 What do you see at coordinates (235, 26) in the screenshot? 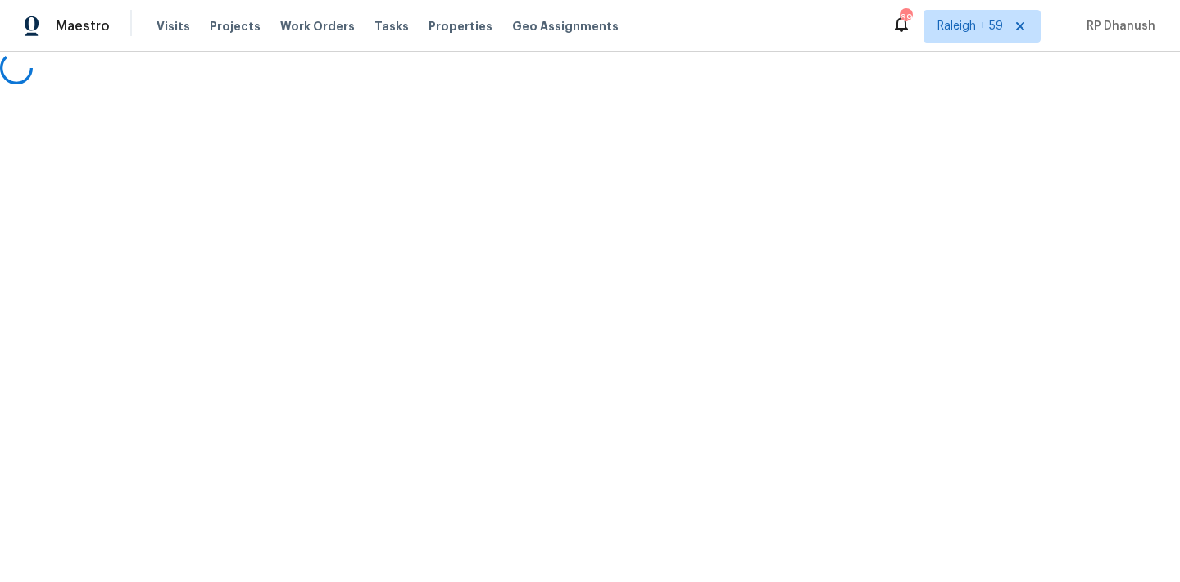
I see `span: Projects` at bounding box center [235, 26].